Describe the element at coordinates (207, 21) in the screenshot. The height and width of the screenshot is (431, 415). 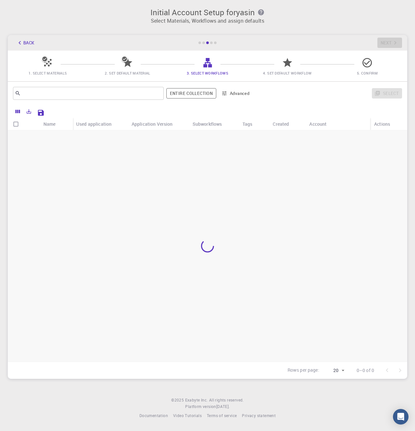
I see `p: Select Materials, Workflows and assign defaults` at that location.